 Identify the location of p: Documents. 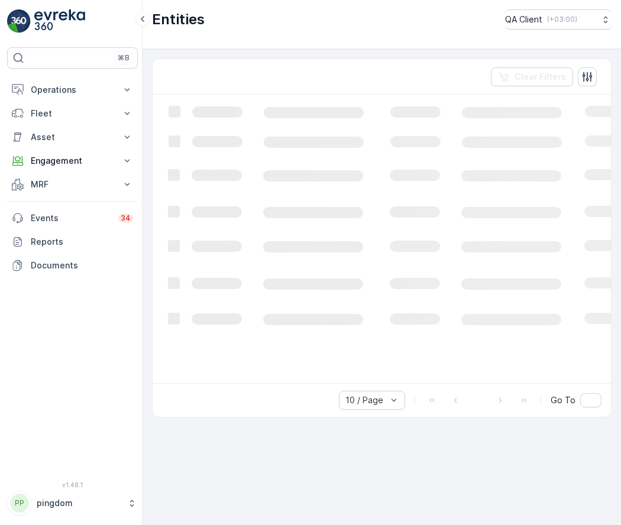
(82, 266).